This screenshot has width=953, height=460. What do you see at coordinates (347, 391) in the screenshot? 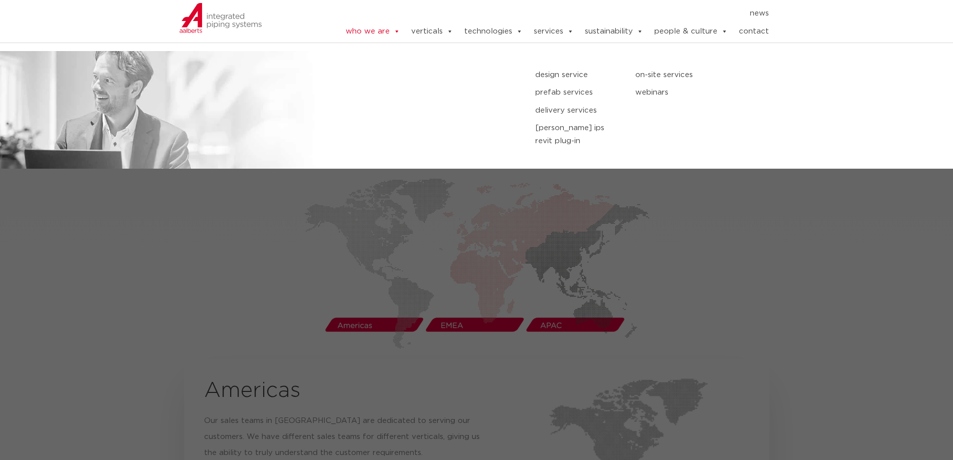
I see `h2: Americas` at bounding box center [347, 391].